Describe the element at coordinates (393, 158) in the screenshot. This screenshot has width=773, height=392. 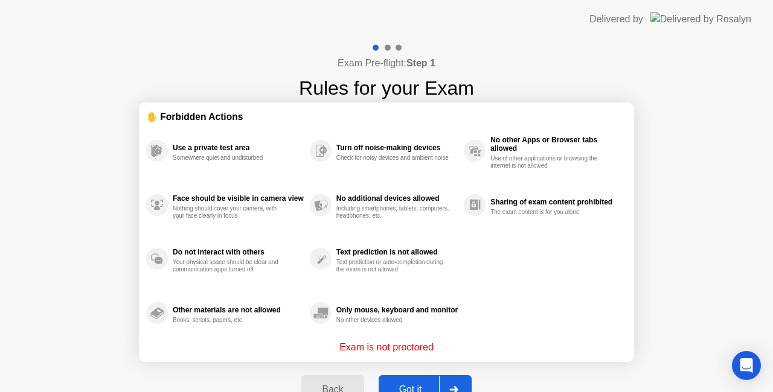
I see `div: Check for noisy devices and ambient noise` at that location.